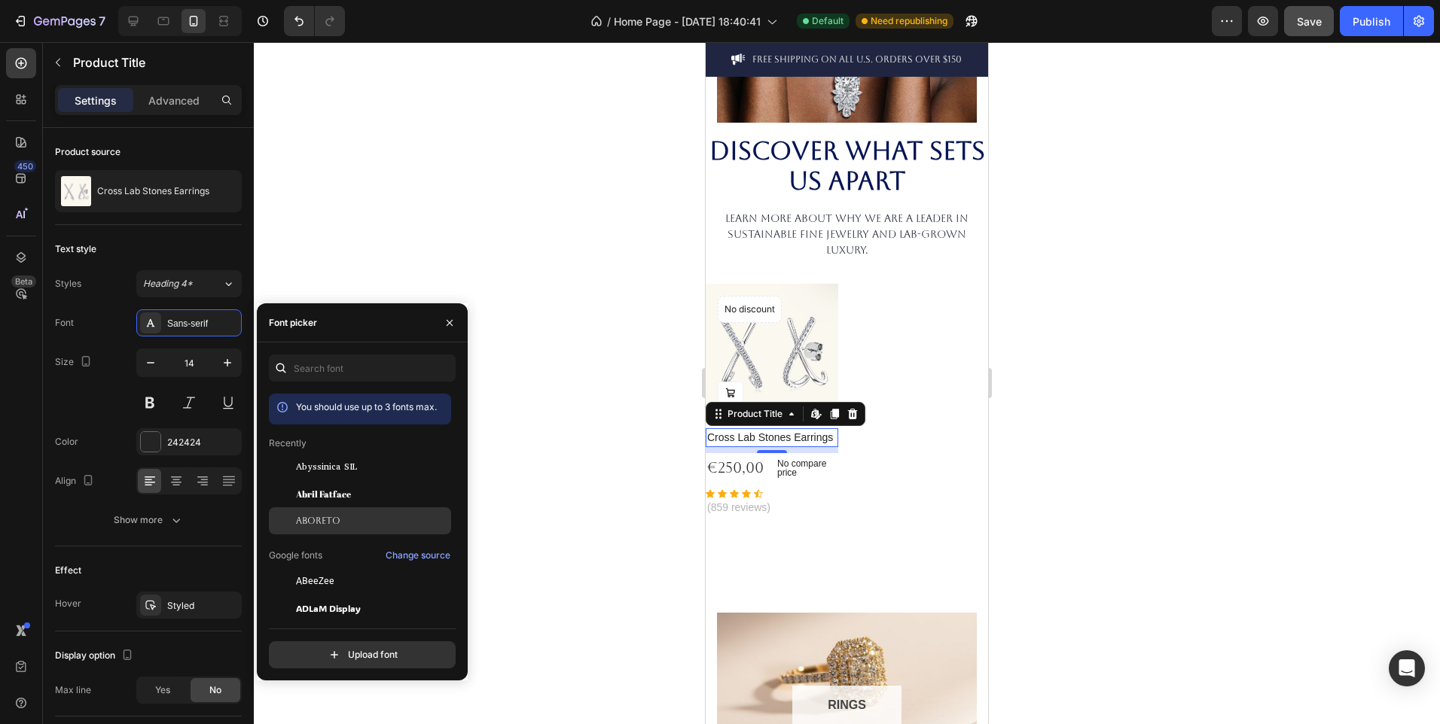  I want to click on button: Publish, so click(1371, 21).